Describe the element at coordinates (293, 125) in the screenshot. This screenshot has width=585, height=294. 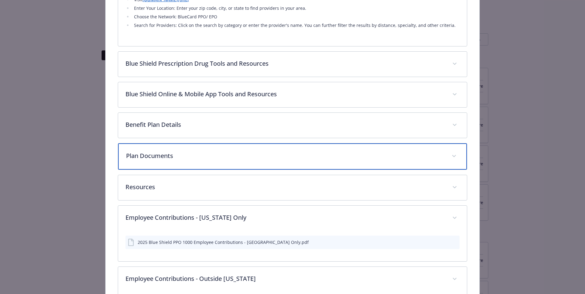
I see `div: Benefit Plan Details` at that location.